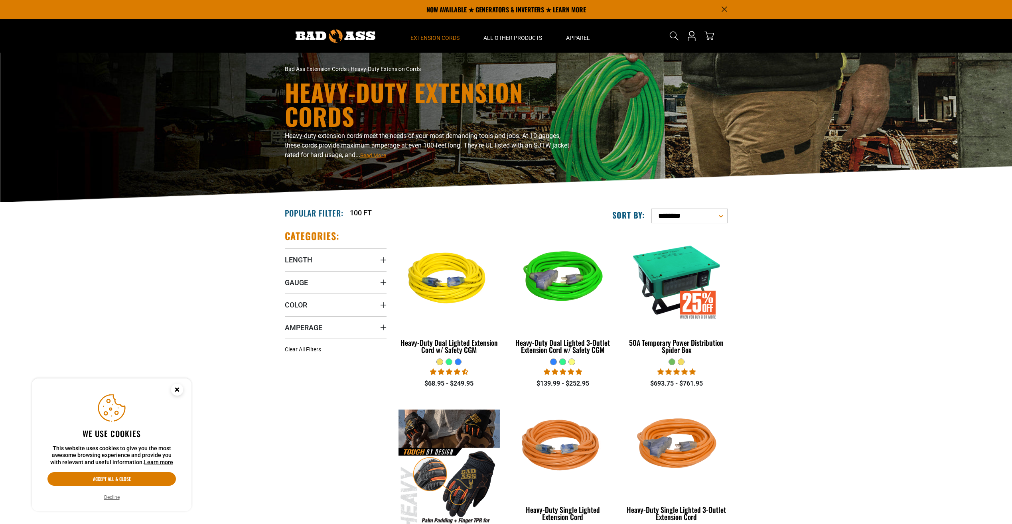 This screenshot has width=1012, height=524. Describe the element at coordinates (563, 514) in the screenshot. I see `div: Heavy-Duty Single Lighted Extension Cord` at that location.